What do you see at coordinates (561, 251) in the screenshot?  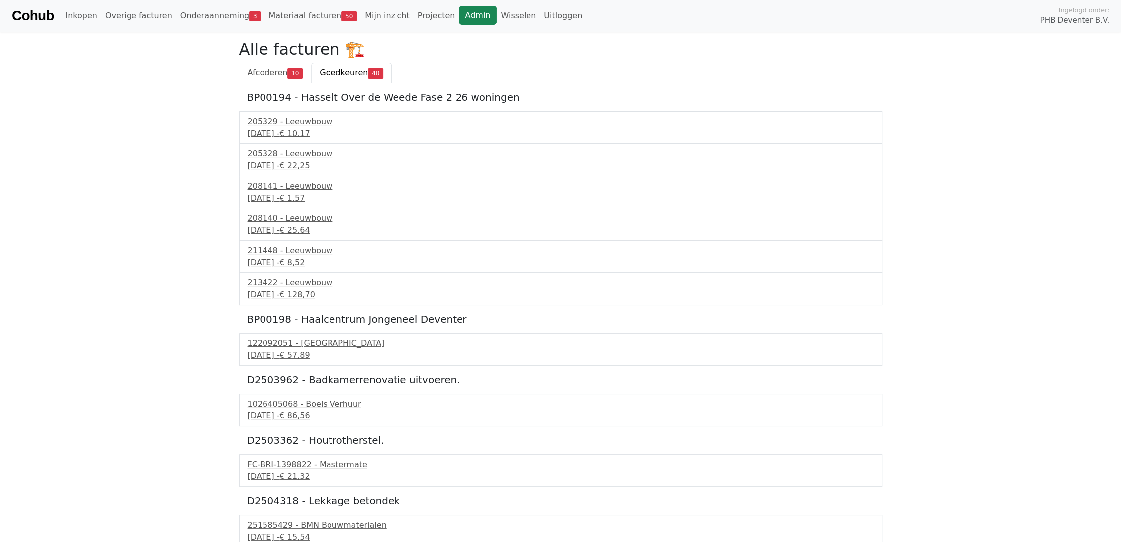 I see `div: 211448 - Leeuwbouw` at bounding box center [561, 251].